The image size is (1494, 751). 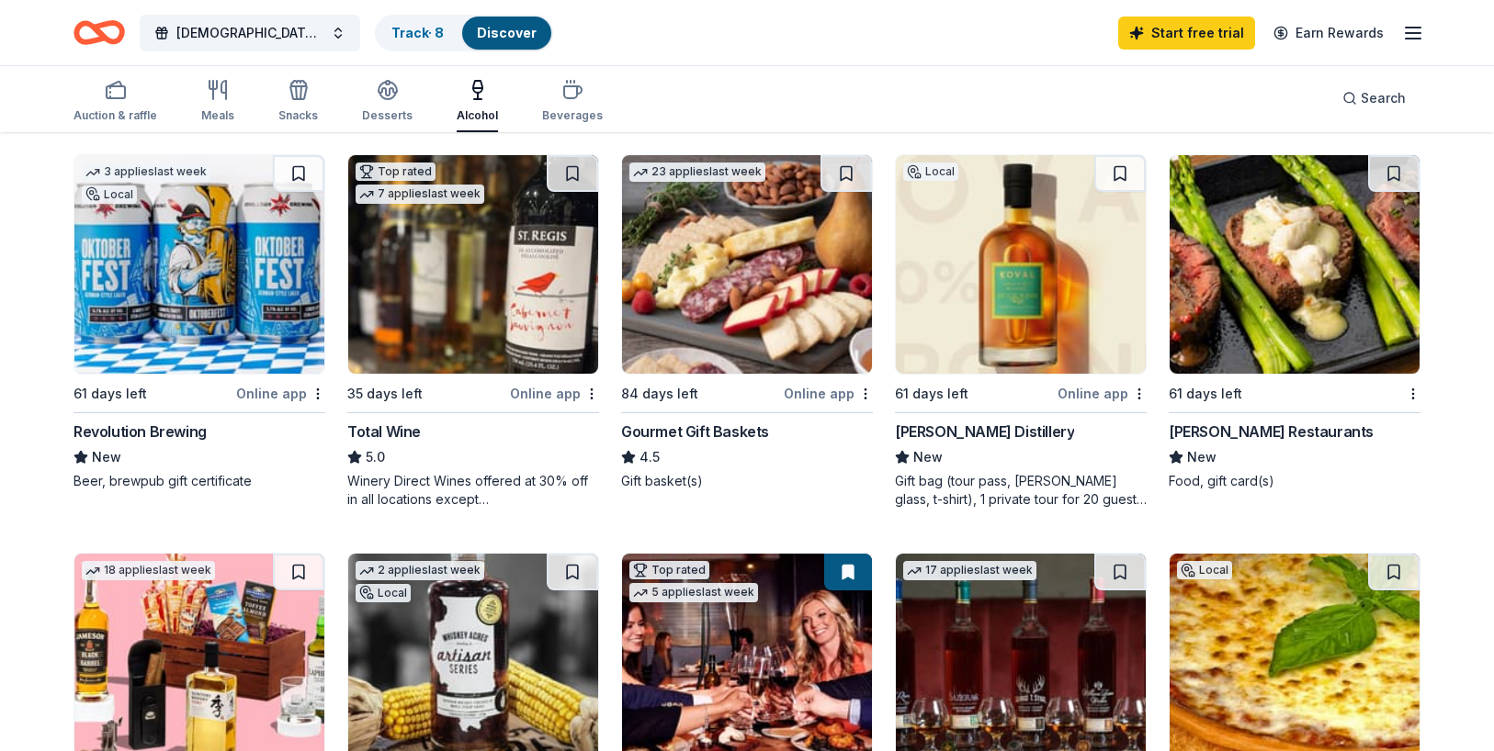 What do you see at coordinates (747, 481) in the screenshot?
I see `div: Gift basket(s)` at bounding box center [747, 481].